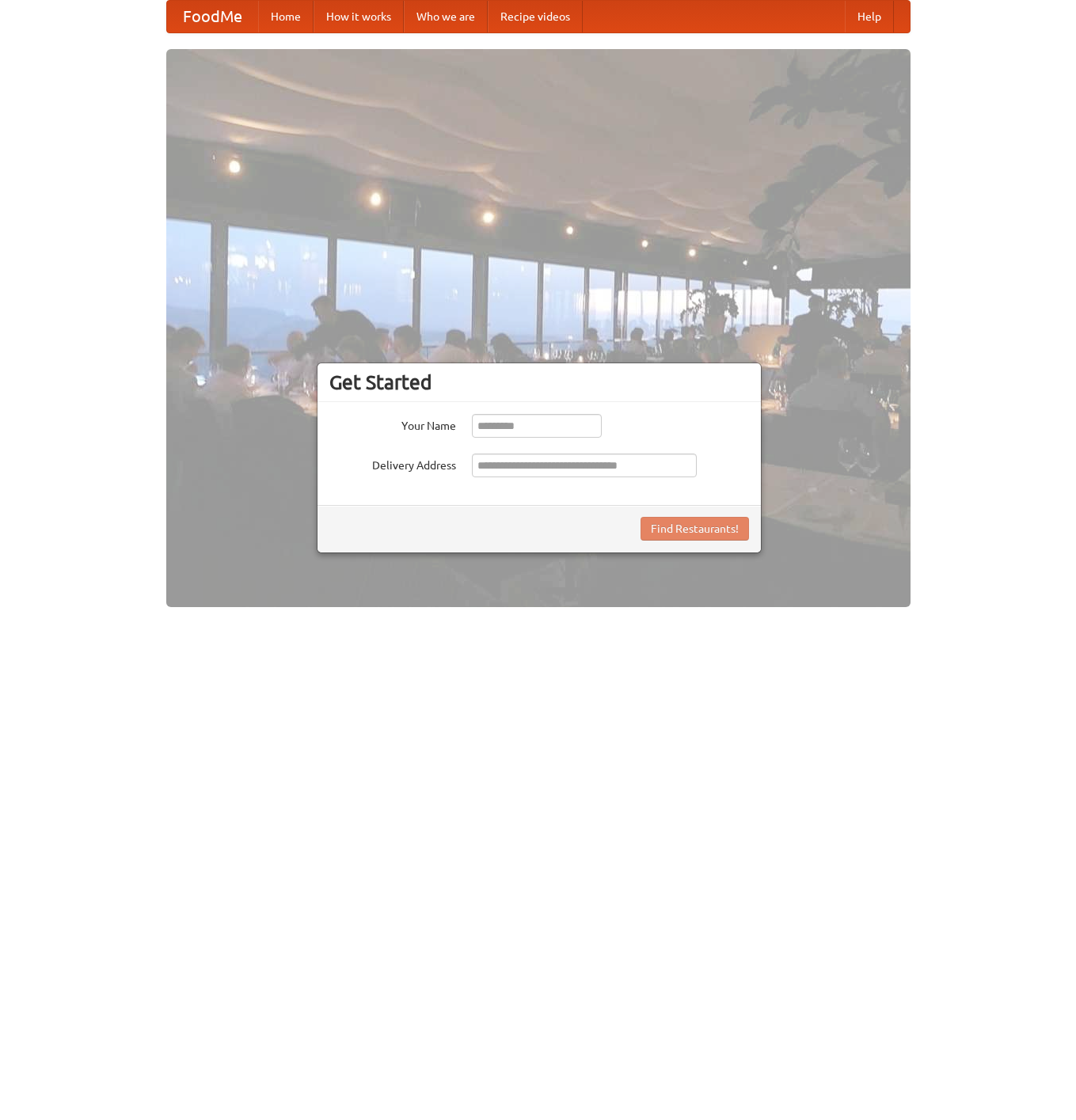 The height and width of the screenshot is (1120, 1076). Describe the element at coordinates (359, 16) in the screenshot. I see `a: How it works` at that location.